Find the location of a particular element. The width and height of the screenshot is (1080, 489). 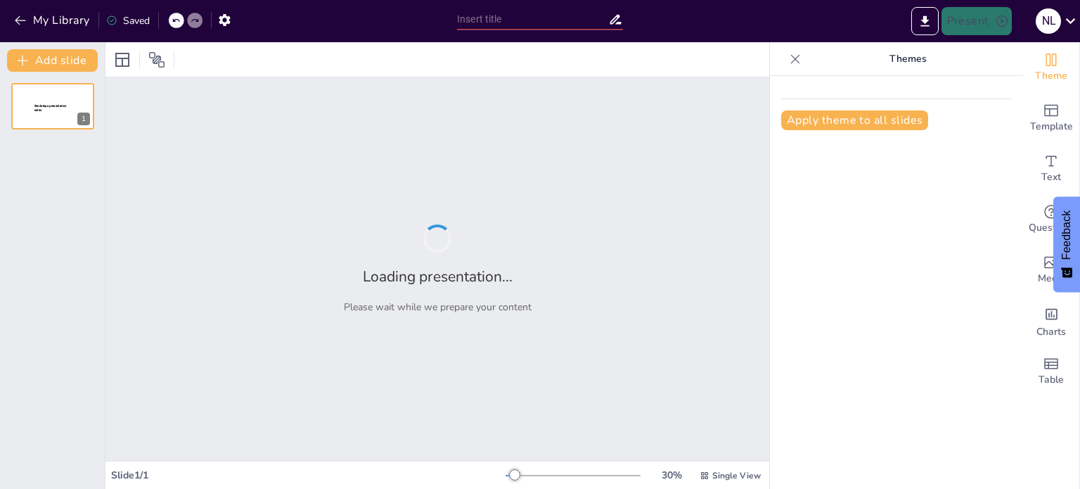

span: Text is located at coordinates (1051, 177).